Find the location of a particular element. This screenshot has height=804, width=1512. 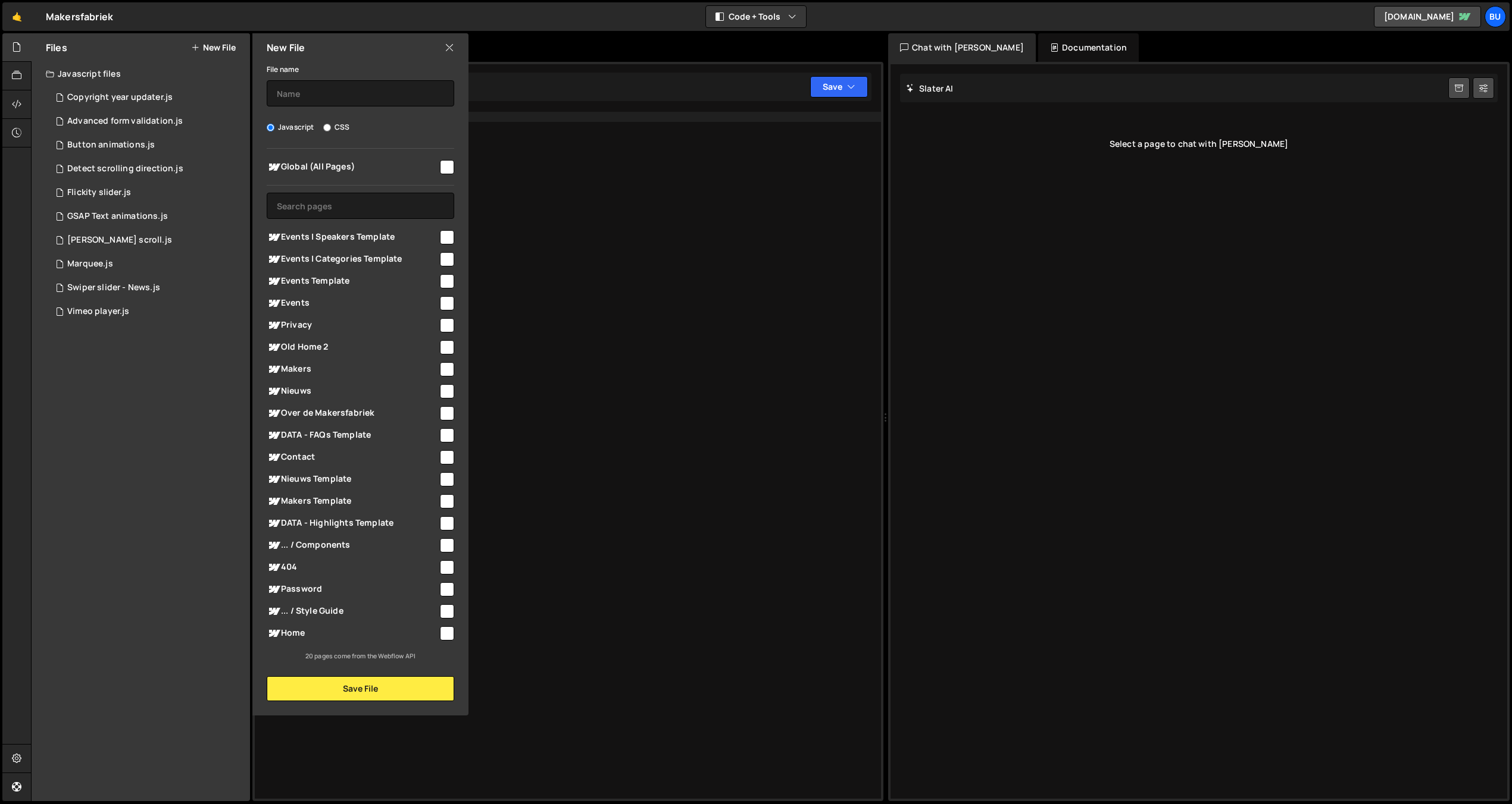

div: 14579/37713.js is located at coordinates (148, 193).